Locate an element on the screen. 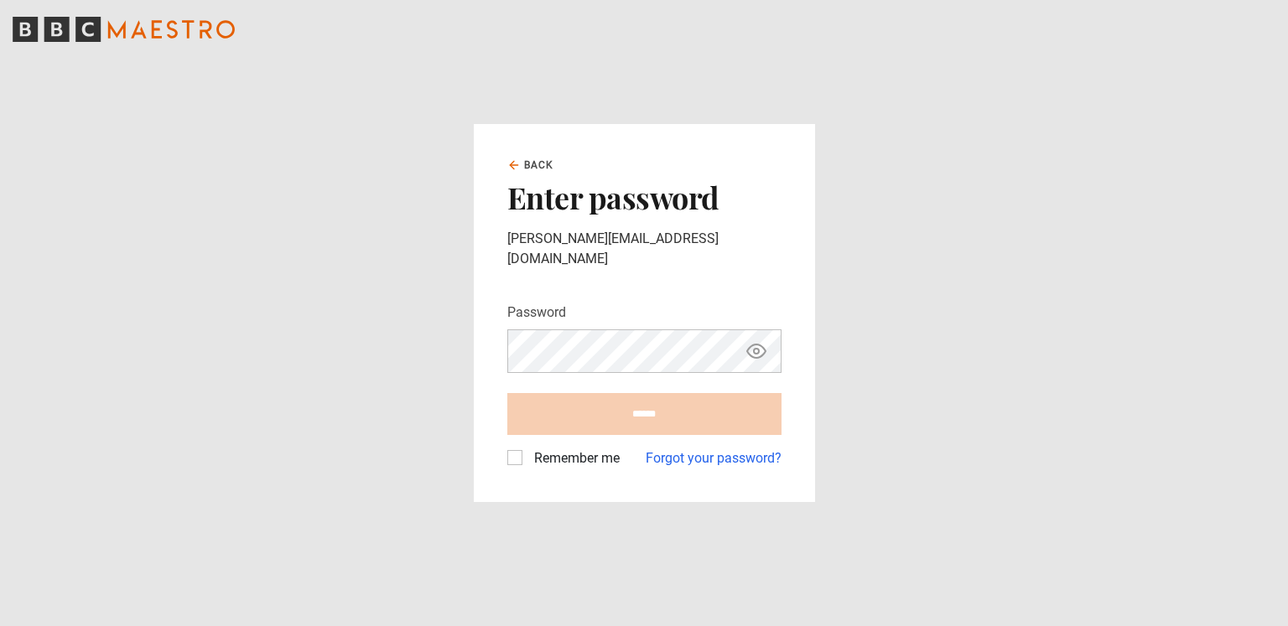 The image size is (1288, 626). h2: Enter password is located at coordinates (644, 197).